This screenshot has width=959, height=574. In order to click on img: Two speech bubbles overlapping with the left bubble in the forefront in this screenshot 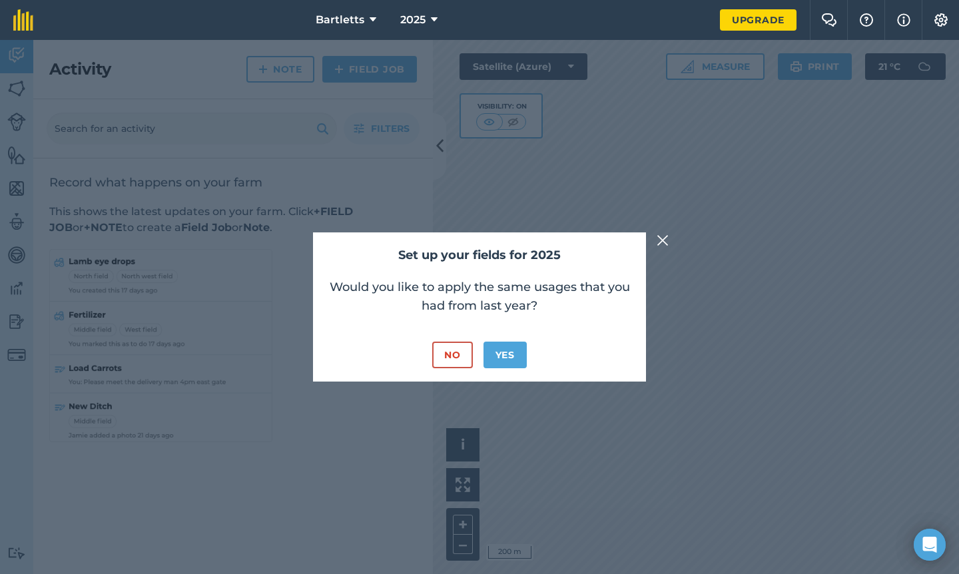, I will do `click(829, 20)`.